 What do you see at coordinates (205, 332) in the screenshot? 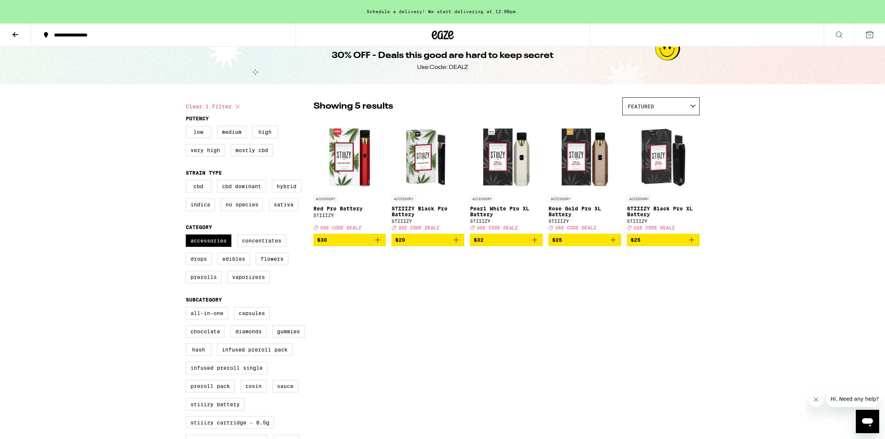
I see `label: Chocolate` at bounding box center [205, 332].